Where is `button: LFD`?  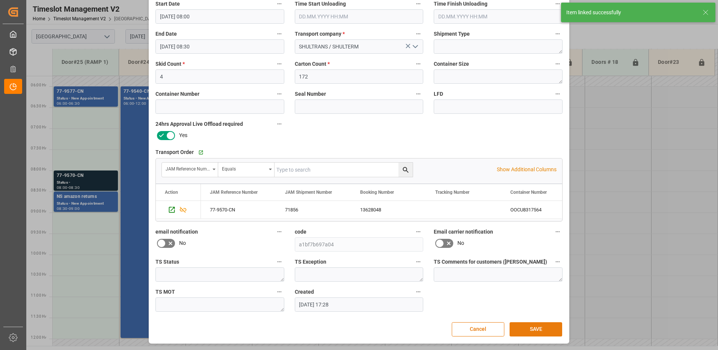 button: LFD is located at coordinates (558, 94).